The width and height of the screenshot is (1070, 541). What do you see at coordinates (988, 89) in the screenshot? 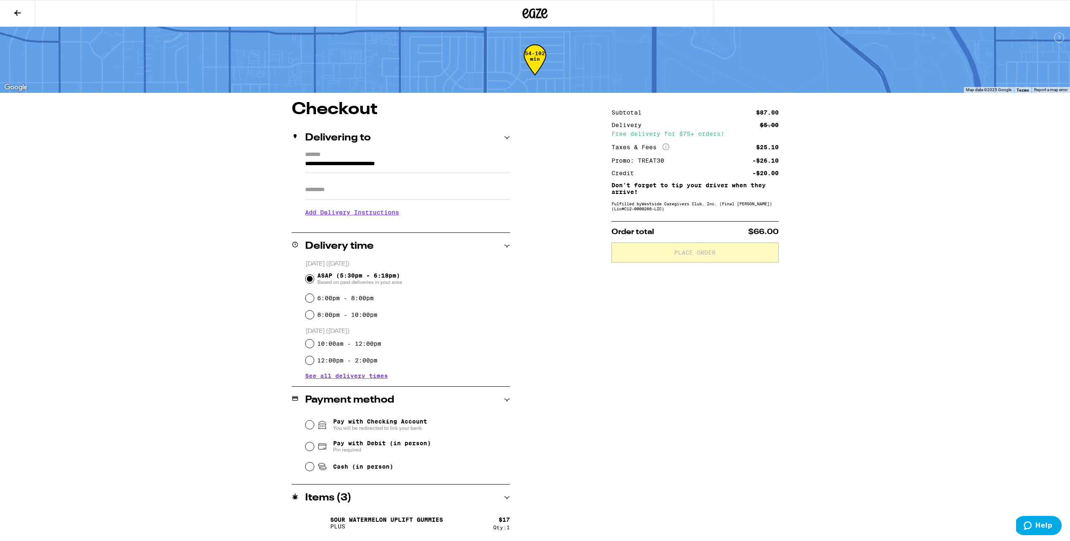
I see `span: Map data ©2025 Google` at bounding box center [988, 89].